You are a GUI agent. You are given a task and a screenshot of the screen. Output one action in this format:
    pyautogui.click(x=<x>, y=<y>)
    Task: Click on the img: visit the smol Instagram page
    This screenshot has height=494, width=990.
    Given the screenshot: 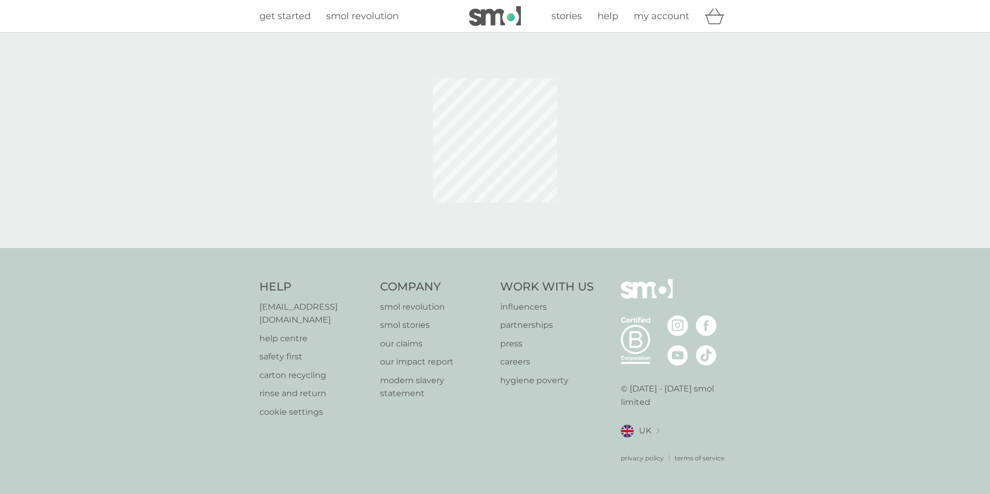 What is the action you would take?
    pyautogui.click(x=677, y=326)
    